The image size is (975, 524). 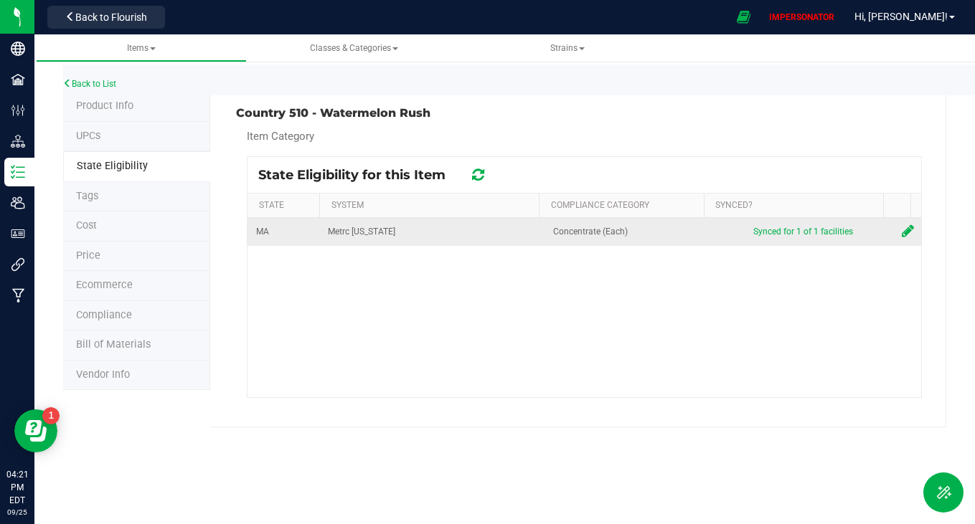 I want to click on a: SYNCED?, so click(x=734, y=205).